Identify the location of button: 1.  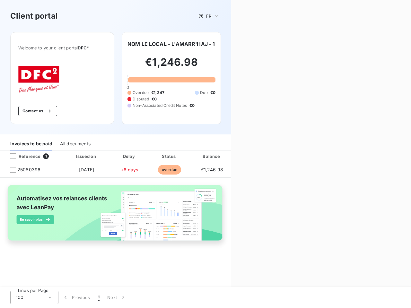
(98, 297).